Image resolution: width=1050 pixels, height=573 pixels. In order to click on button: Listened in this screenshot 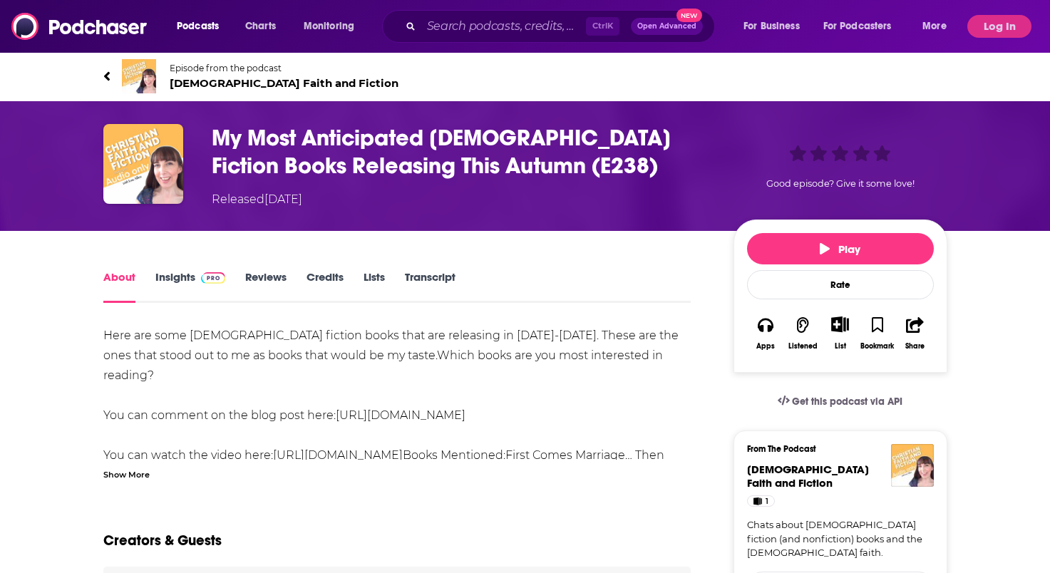, I will do `click(803, 333)`.